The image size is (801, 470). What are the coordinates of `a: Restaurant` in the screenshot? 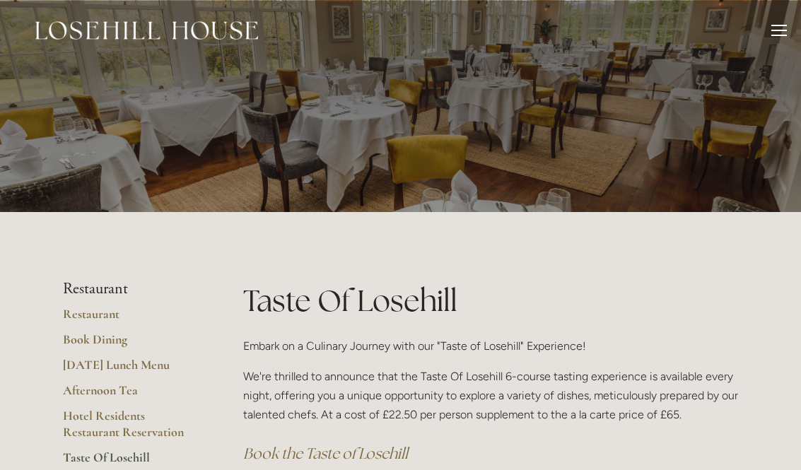 It's located at (130, 319).